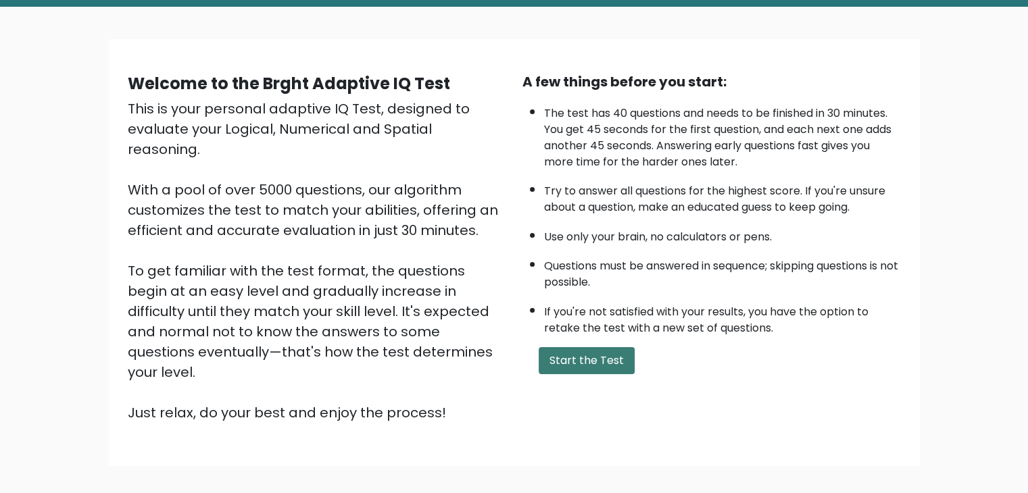 The width and height of the screenshot is (1028, 493). Describe the element at coordinates (723, 317) in the screenshot. I see `li: If you're not satisfied with your results, you have the option to retake the test with a new set ...` at that location.